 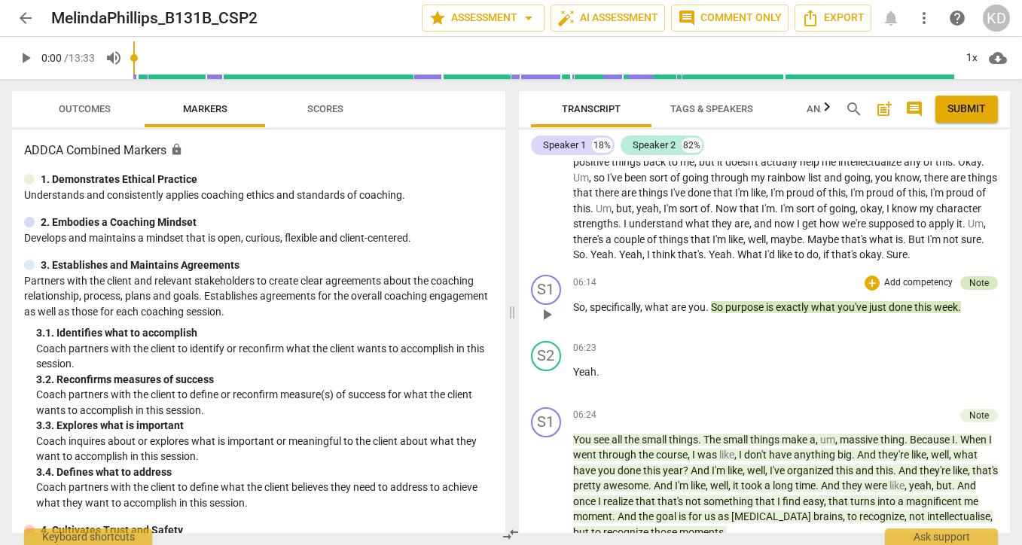 What do you see at coordinates (258, 238) in the screenshot?
I see `p: Develops and maintains a mindset that is open, curious, flexible and client-centered.` at bounding box center [258, 238].